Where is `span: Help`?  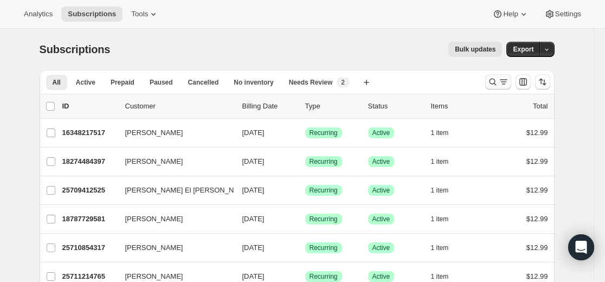
span: Help is located at coordinates (510, 14).